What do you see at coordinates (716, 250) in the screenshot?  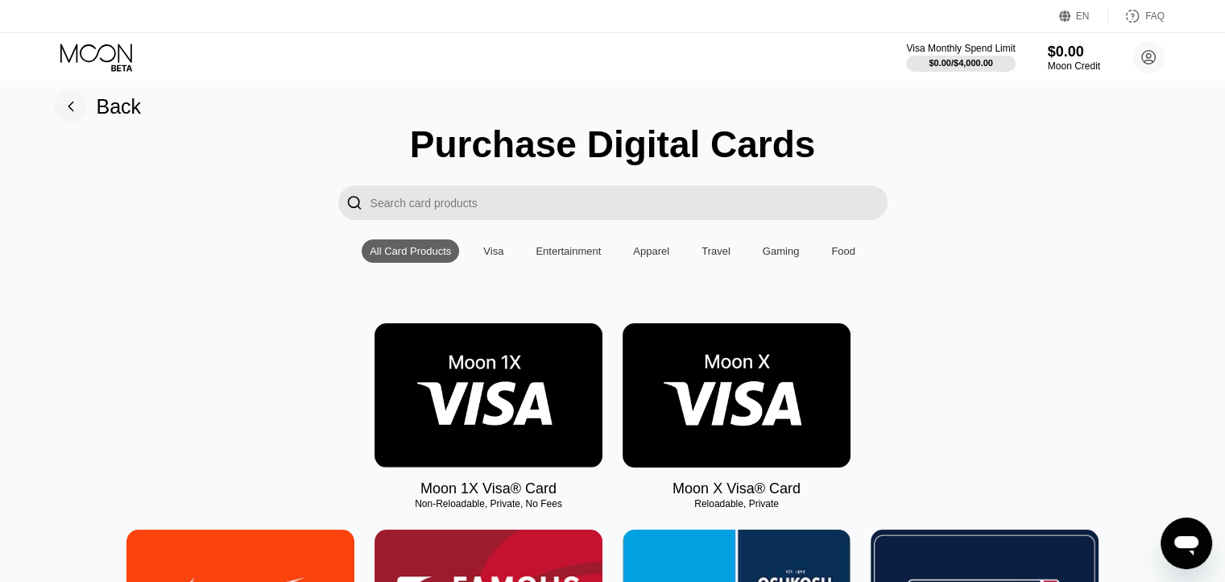 I see `div: Travel` at bounding box center [716, 250].